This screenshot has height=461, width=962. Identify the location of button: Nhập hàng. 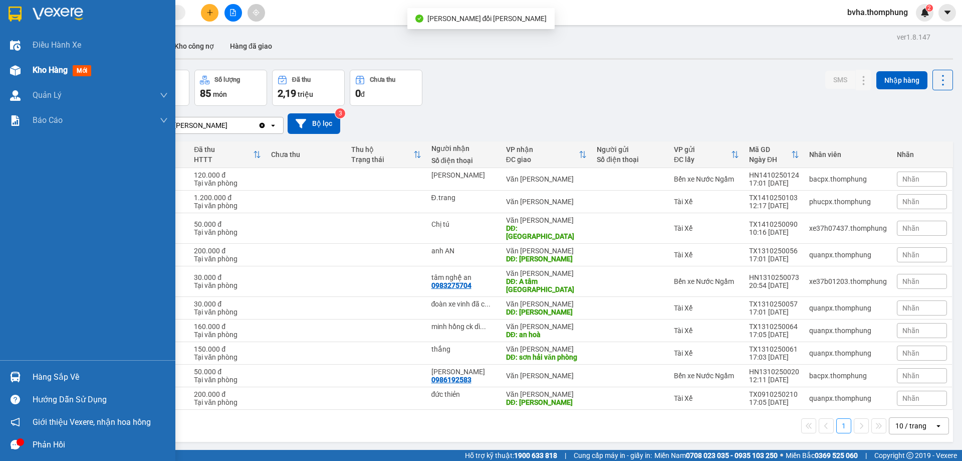
(902, 80).